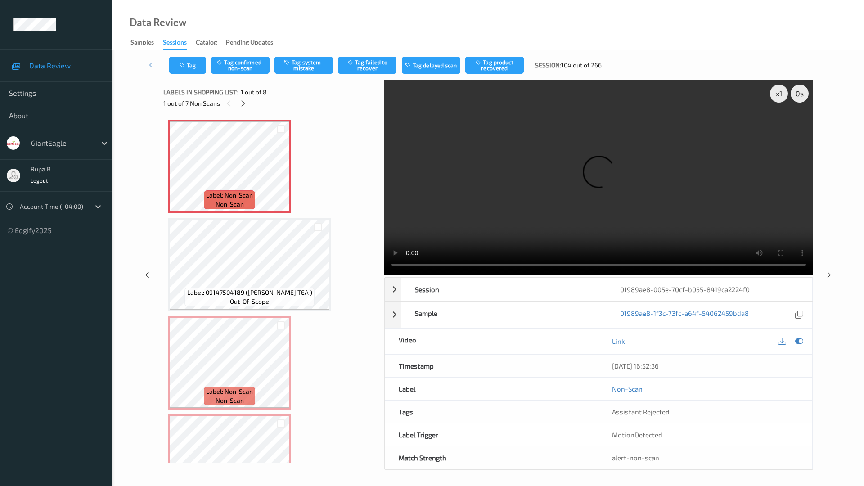  What do you see at coordinates (431, 65) in the screenshot?
I see `button: Tag delayed scan` at bounding box center [431, 65].